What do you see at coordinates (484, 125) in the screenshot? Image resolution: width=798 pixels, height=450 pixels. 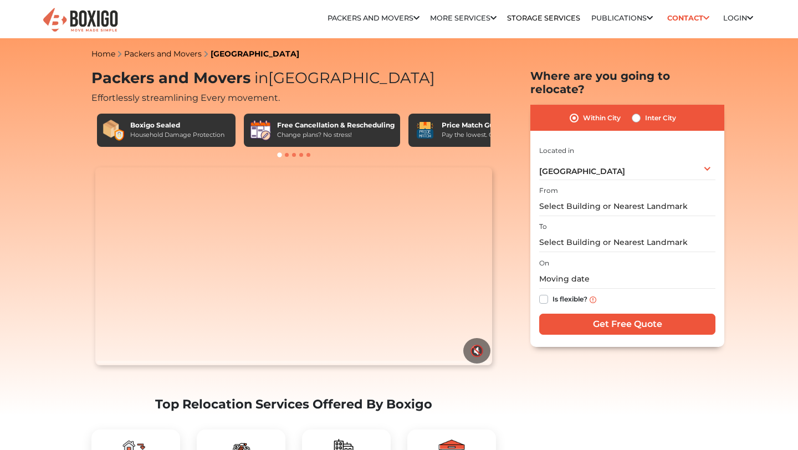 I see `div: Price Match Guarantee` at bounding box center [484, 125].